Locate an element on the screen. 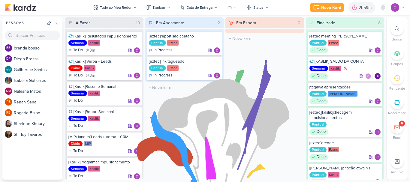  div: [eztec]link tagueado is located at coordinates (185, 62).